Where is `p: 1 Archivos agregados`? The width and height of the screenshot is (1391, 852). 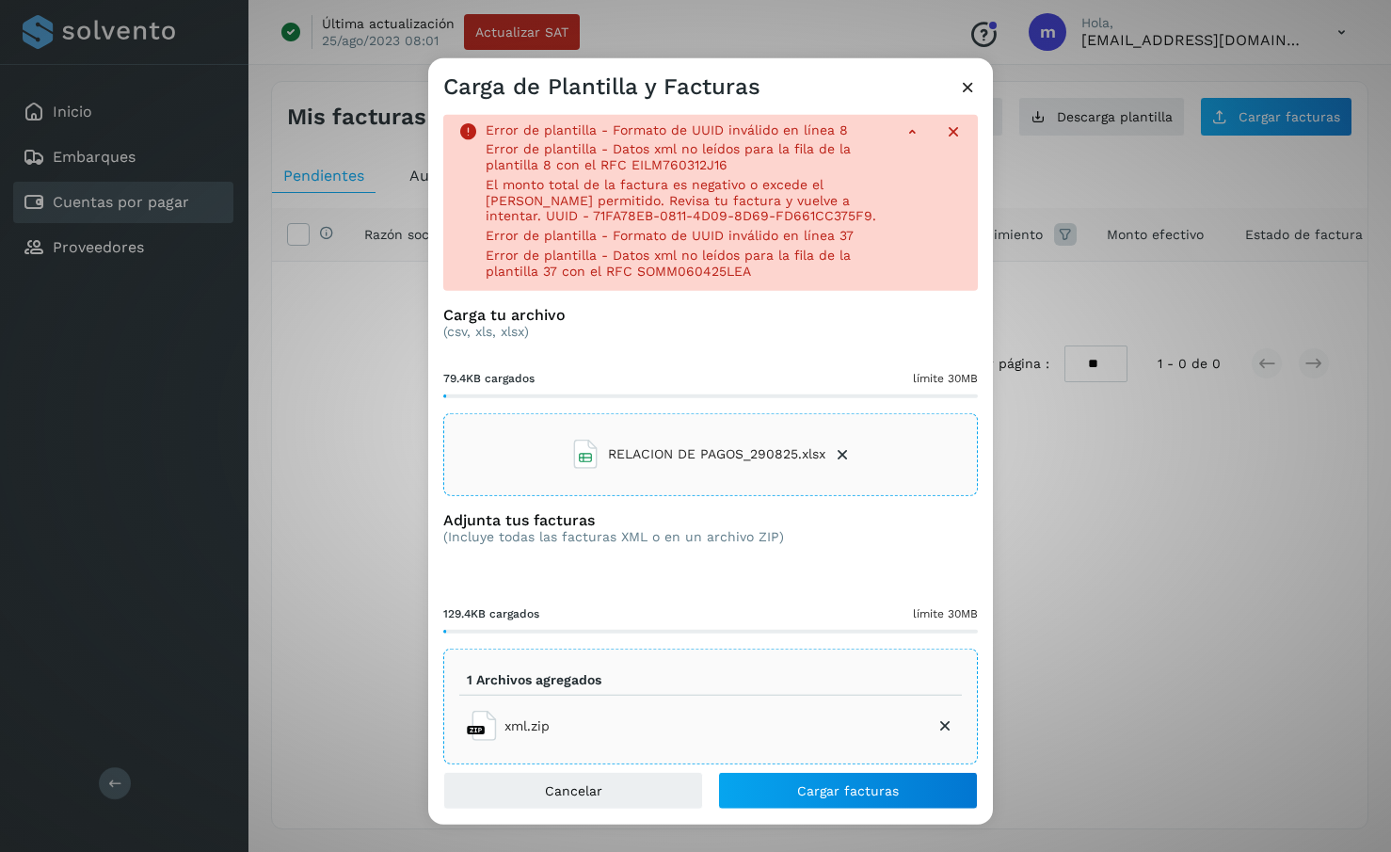
p: 1 Archivos agregados is located at coordinates (534, 679).